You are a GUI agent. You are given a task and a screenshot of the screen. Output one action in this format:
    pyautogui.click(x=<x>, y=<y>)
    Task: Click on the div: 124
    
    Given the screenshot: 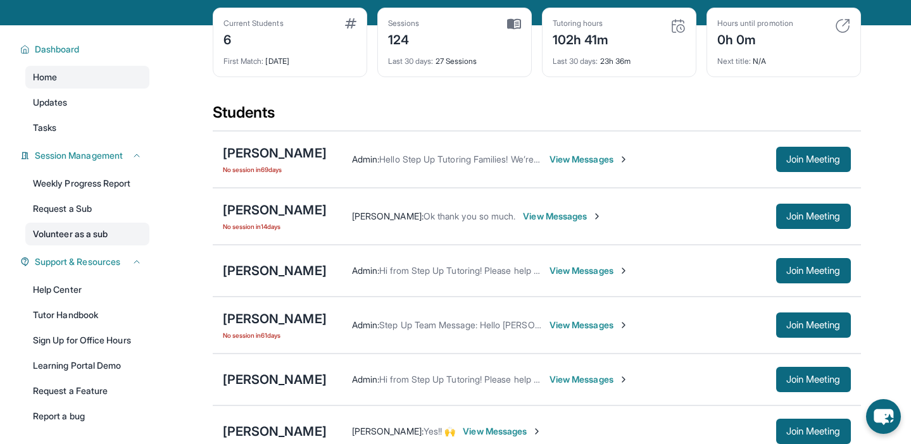 What is the action you would take?
    pyautogui.click(x=404, y=39)
    